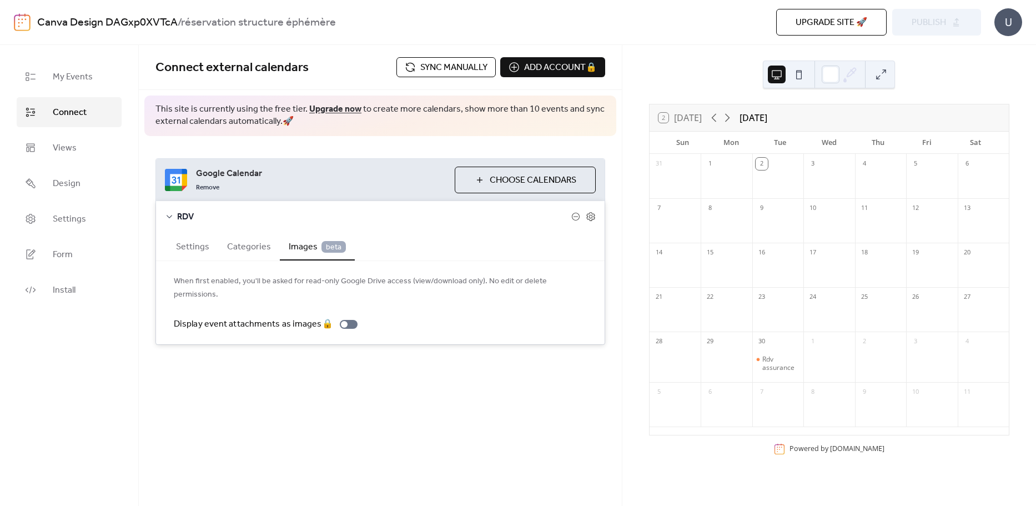 Image resolution: width=1036 pixels, height=506 pixels. I want to click on div: 22, so click(710, 297).